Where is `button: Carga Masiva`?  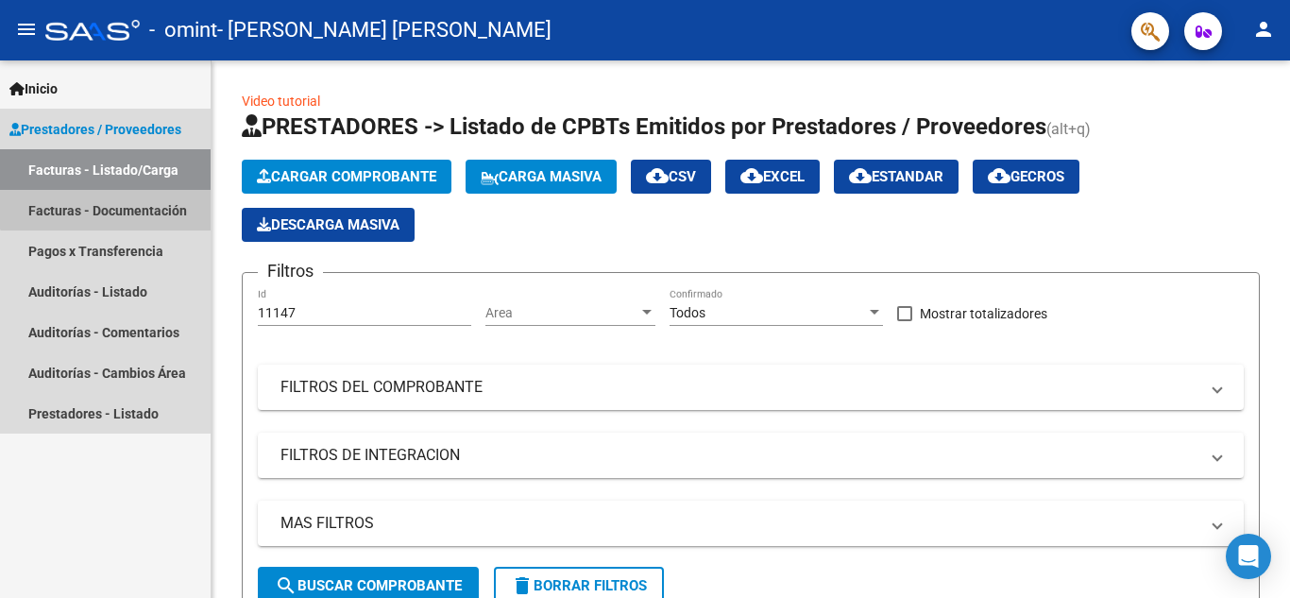
button: Carga Masiva is located at coordinates (541, 177).